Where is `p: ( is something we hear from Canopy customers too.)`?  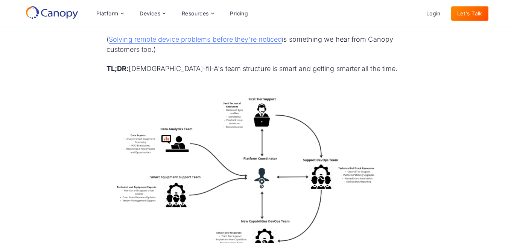
p: ( is something we hear from Canopy customers too.) is located at coordinates (257, 44).